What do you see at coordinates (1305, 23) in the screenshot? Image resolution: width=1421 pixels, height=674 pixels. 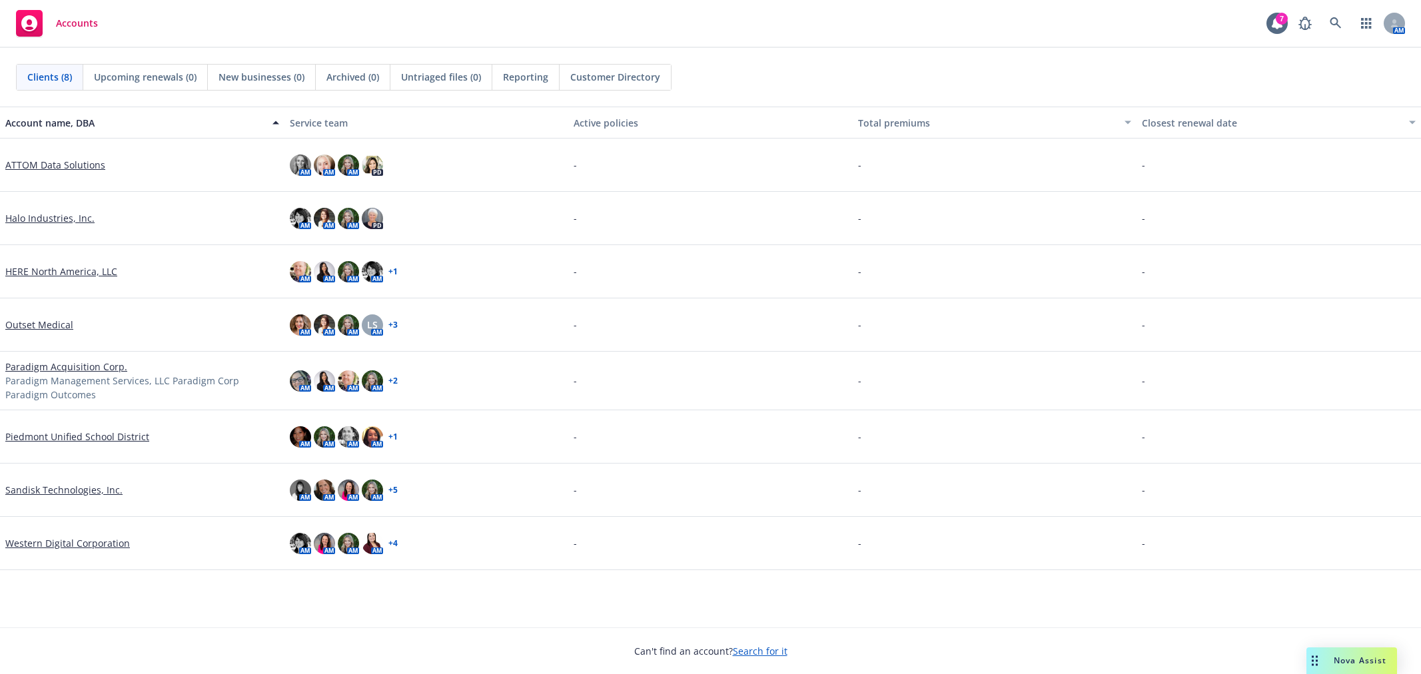 I see `a: Report a Bug` at bounding box center [1305, 23].